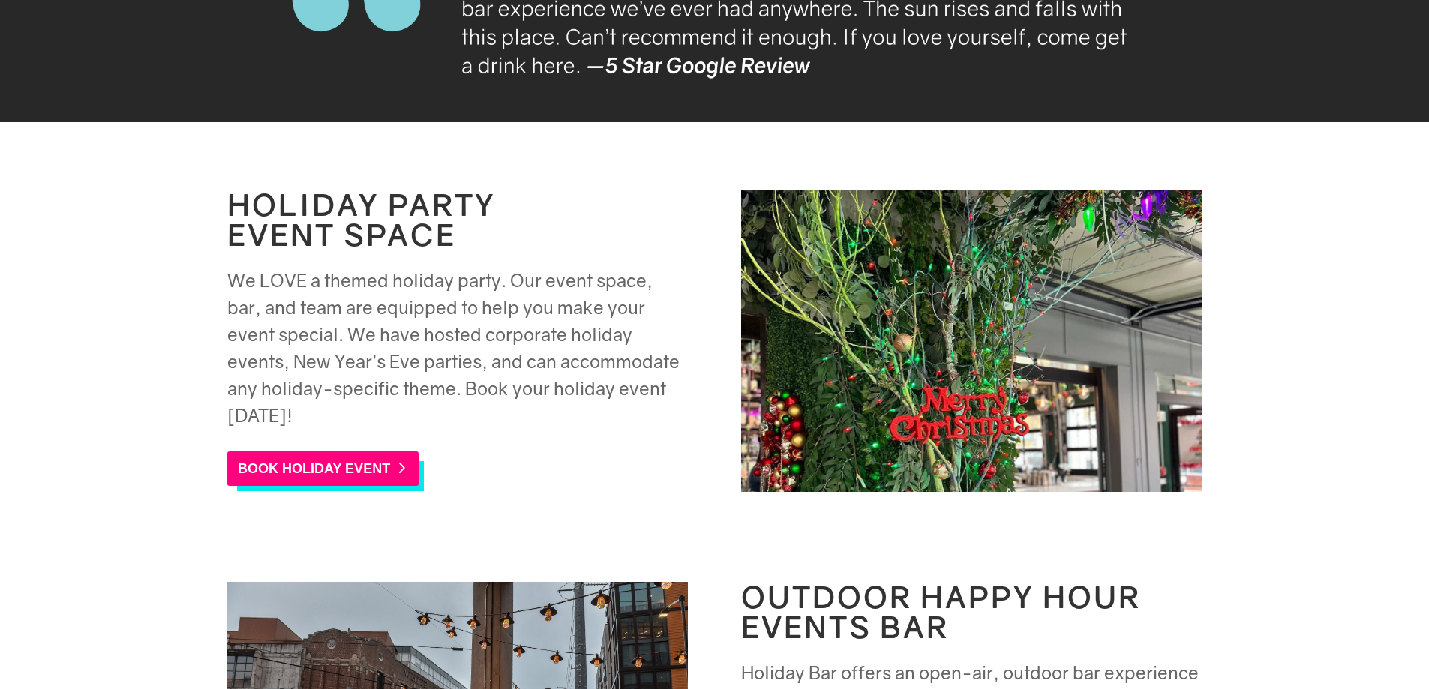 This screenshot has height=689, width=1429. What do you see at coordinates (341, 235) in the screenshot?
I see `span: EVENT SPACE` at bounding box center [341, 235].